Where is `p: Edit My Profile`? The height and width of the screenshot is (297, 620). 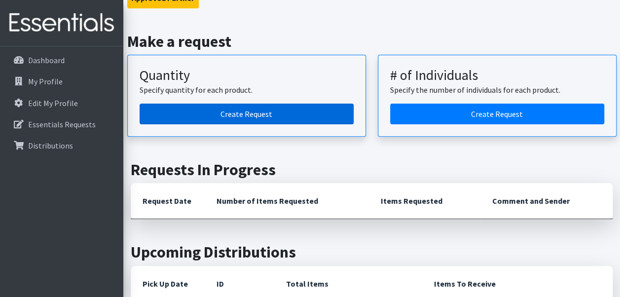
p: Edit My Profile is located at coordinates (53, 103).